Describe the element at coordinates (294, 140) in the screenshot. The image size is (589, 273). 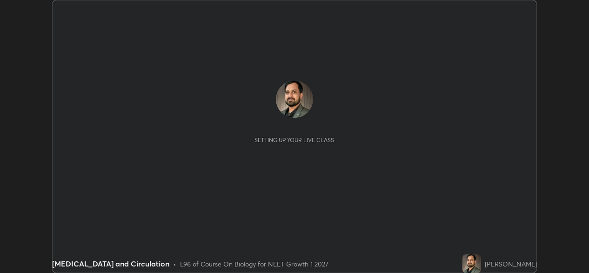
I see `div: Setting up your live class` at that location.